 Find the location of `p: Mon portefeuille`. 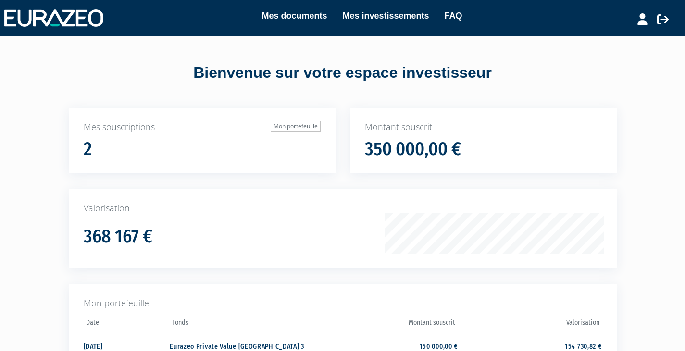

p: Mon portefeuille is located at coordinates (343, 304).